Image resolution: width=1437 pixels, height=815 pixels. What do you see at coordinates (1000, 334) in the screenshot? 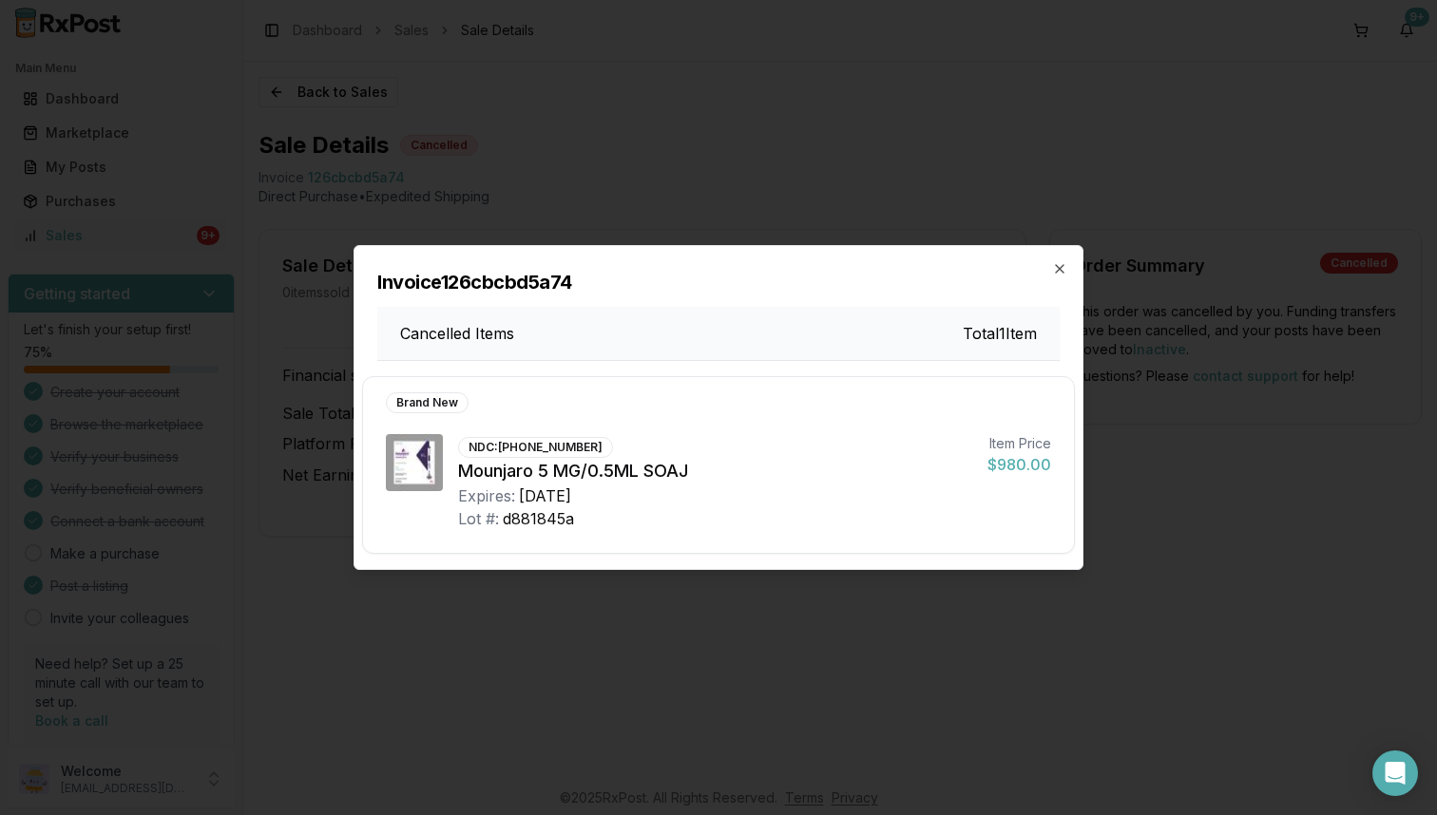
I see `h3: Total 1 Item` at bounding box center [1000, 334].